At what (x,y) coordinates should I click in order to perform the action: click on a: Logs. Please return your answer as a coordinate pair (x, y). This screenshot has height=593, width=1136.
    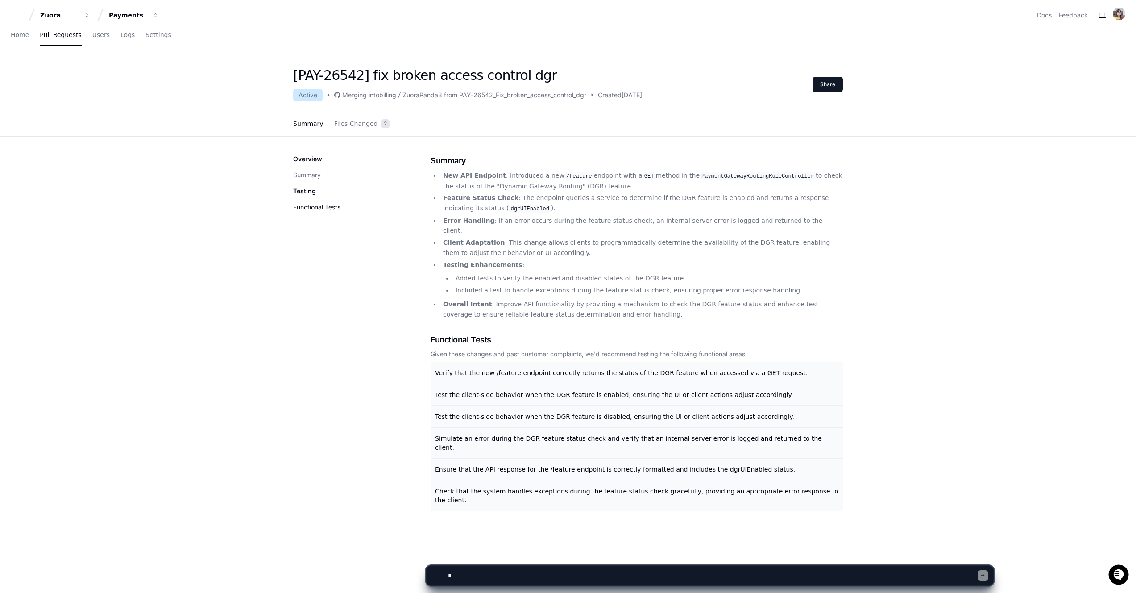
    Looking at the image, I should click on (128, 35).